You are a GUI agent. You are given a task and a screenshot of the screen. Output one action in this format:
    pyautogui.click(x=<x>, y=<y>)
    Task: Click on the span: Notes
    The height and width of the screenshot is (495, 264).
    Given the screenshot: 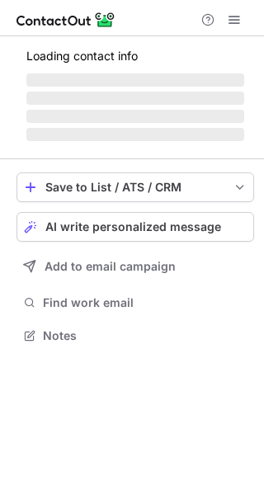 What is the action you would take?
    pyautogui.click(x=145, y=336)
    